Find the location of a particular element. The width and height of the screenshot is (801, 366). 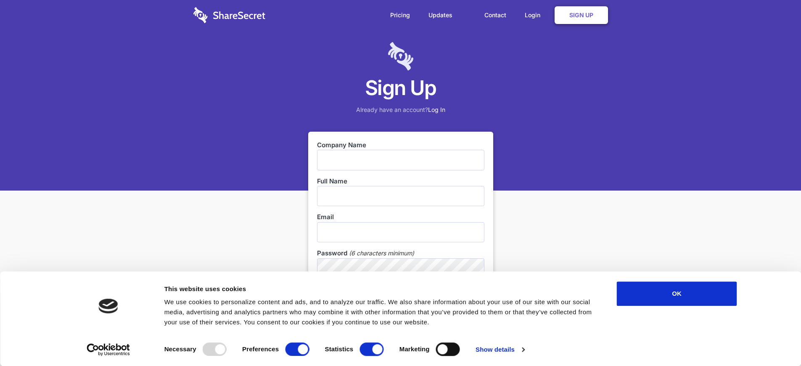

a: Show details is located at coordinates (500, 349).